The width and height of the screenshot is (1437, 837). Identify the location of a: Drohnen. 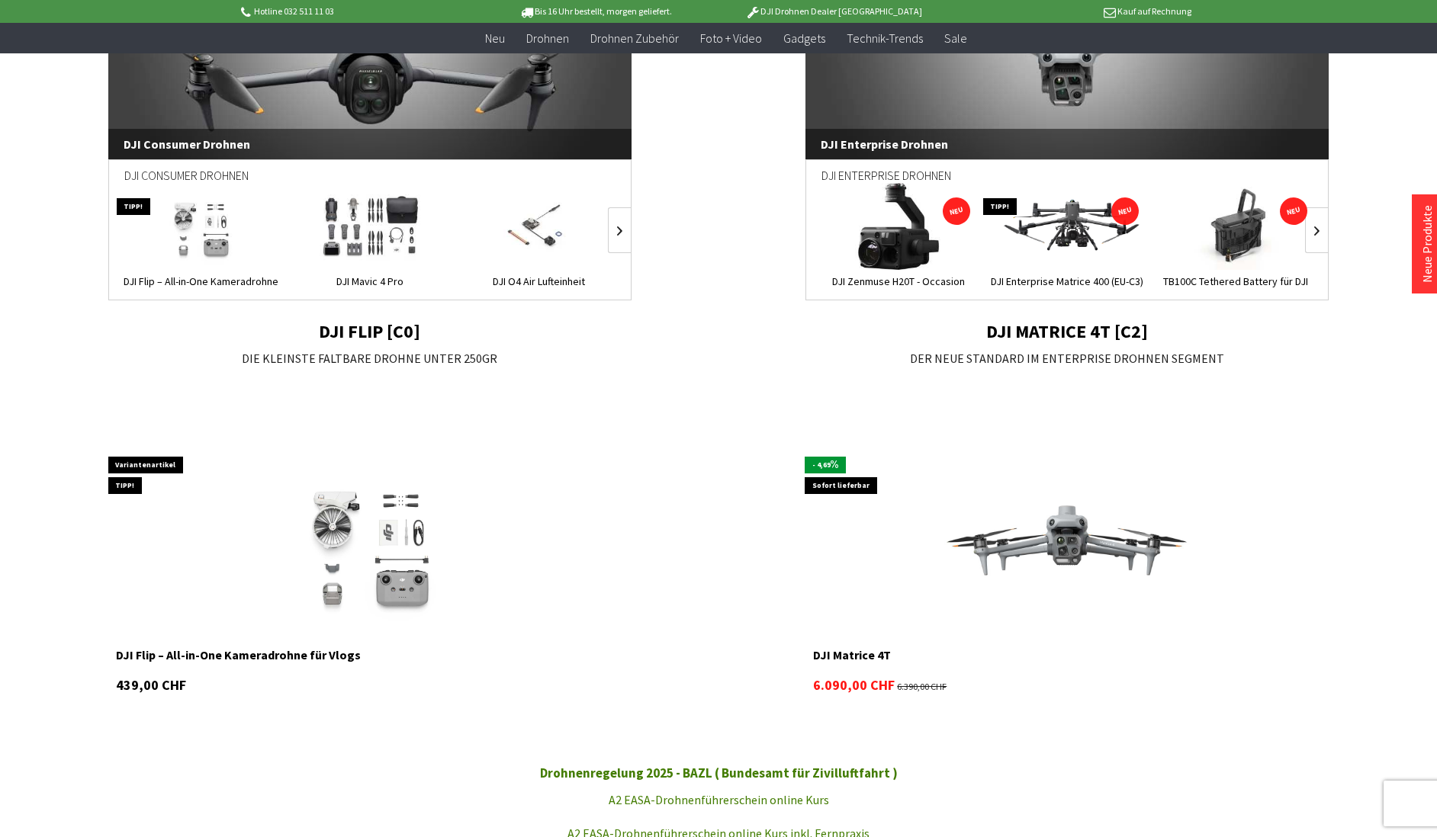
(548, 38).